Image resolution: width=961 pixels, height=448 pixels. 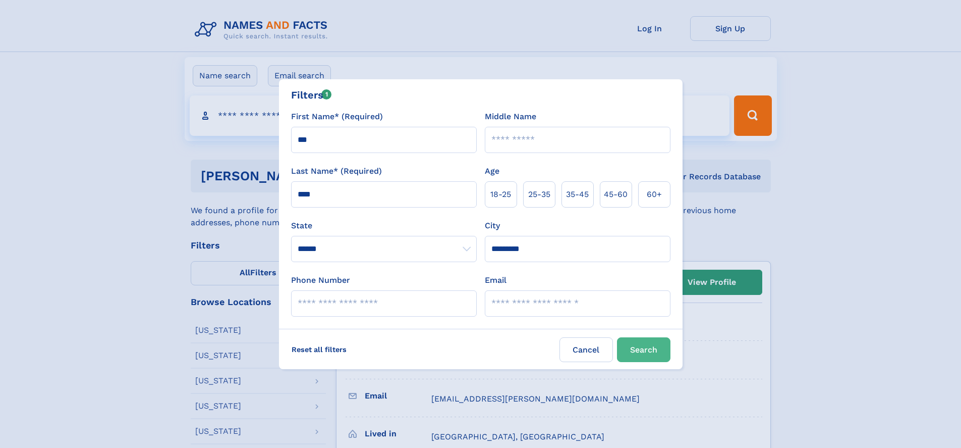 I want to click on button: Search, so click(x=644, y=349).